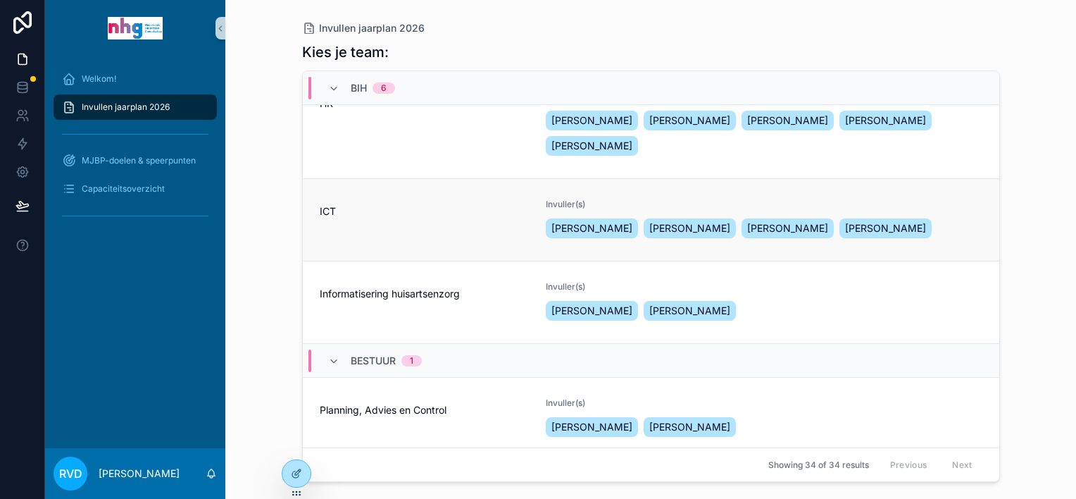  Describe the element at coordinates (70, 473) in the screenshot. I see `span: Rvd` at that location.